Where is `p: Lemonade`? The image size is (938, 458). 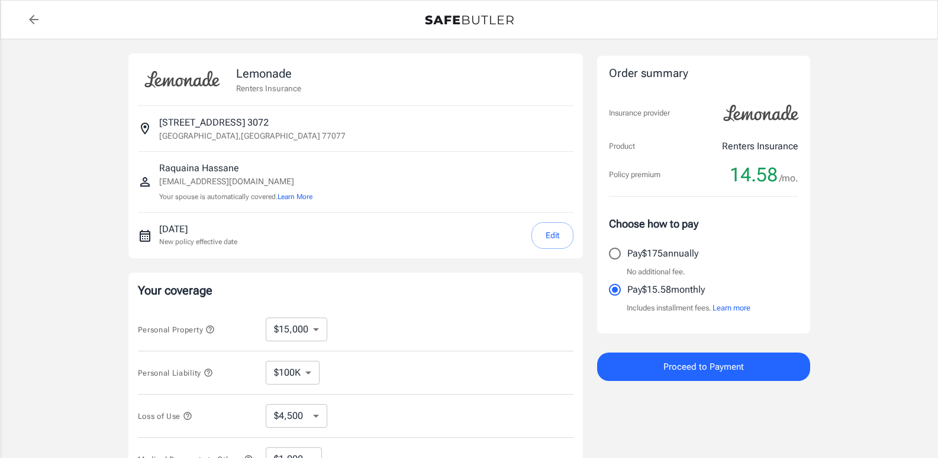
p: Lemonade is located at coordinates (269, 73).